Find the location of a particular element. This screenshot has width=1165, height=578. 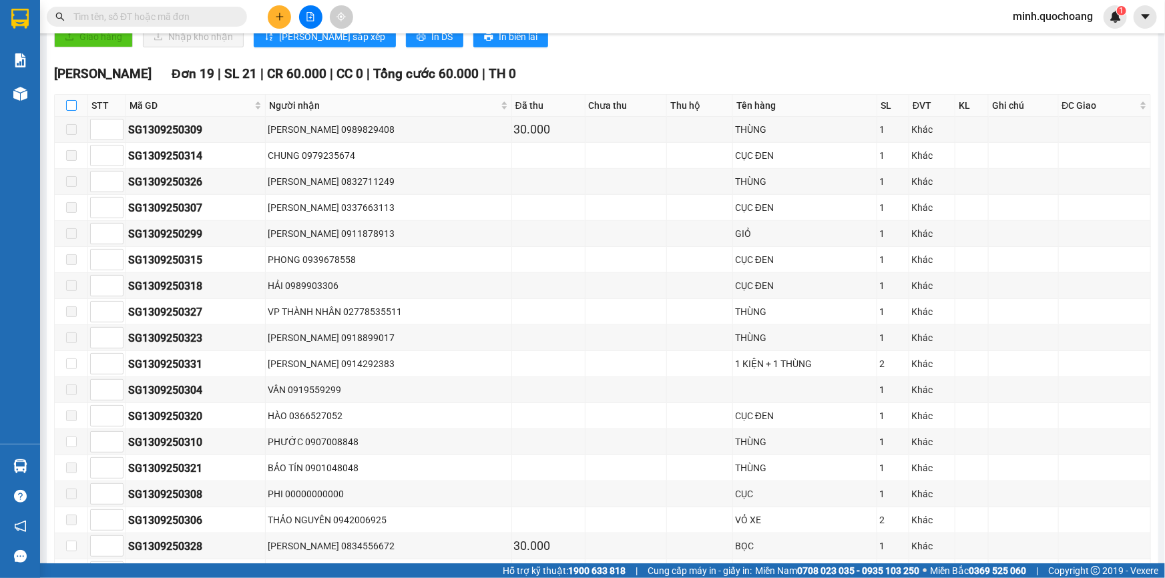

td: SG1309250327 is located at coordinates (196, 312).